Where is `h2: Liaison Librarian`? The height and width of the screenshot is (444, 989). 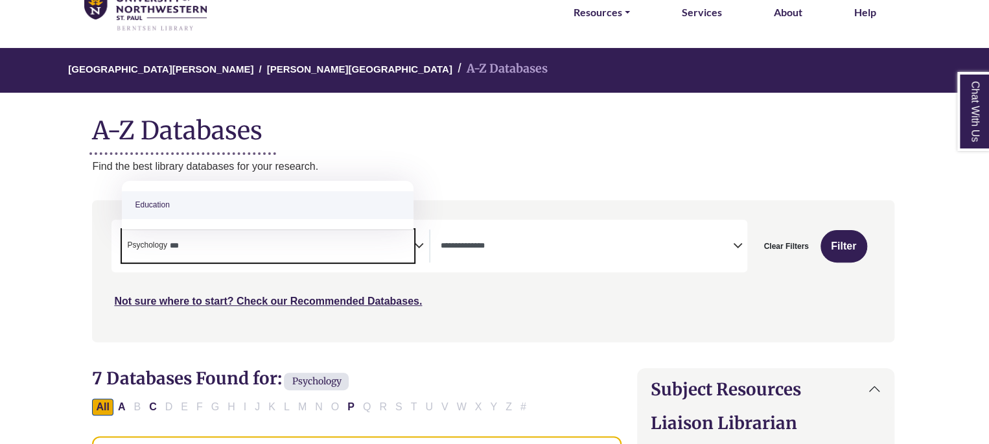
h2: Liaison Librarian is located at coordinates (765, 423).